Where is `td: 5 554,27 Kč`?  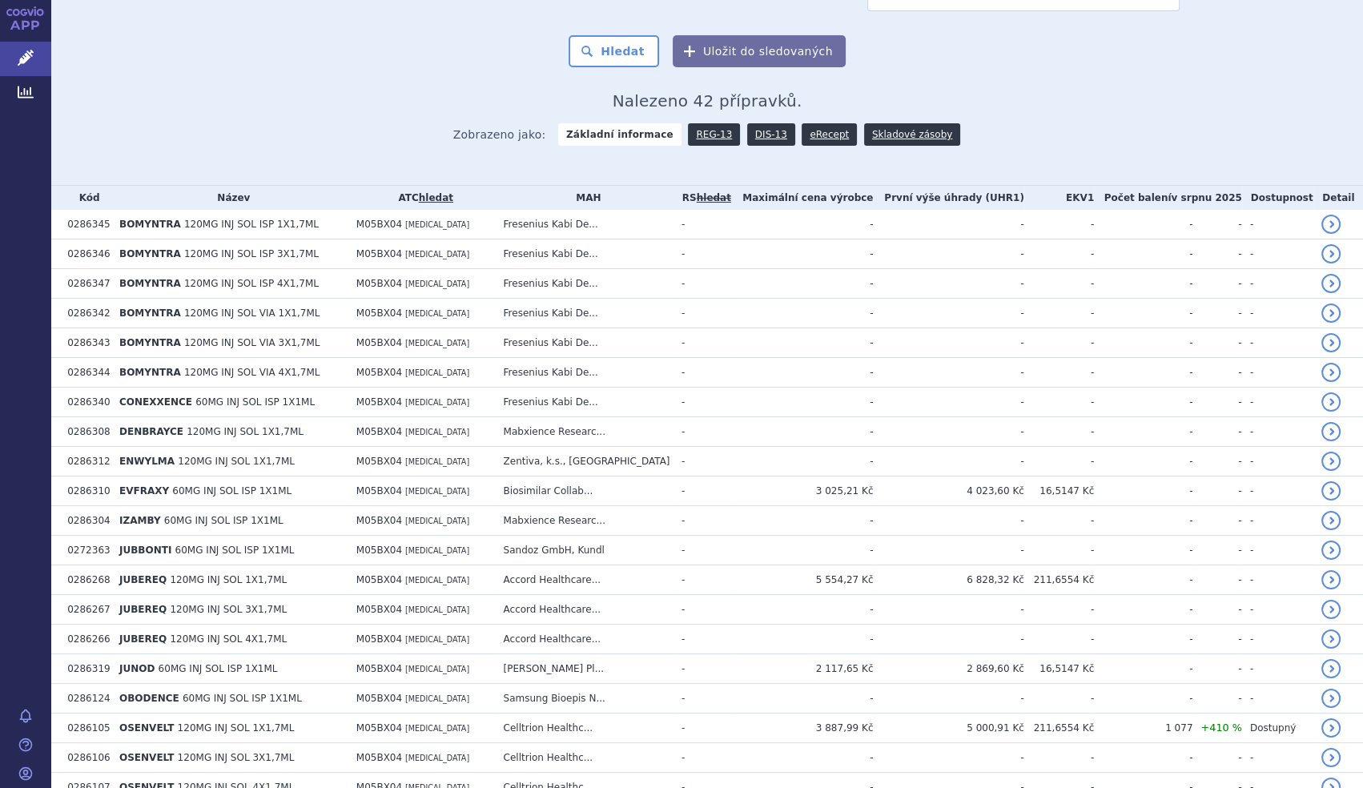 td: 5 554,27 Kč is located at coordinates (803, 580).